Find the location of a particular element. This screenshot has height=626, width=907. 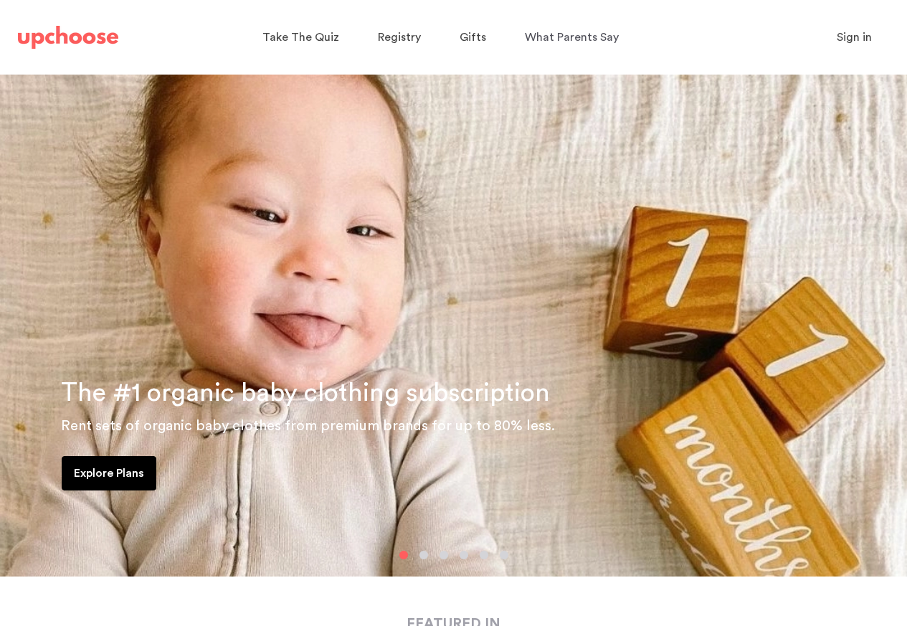

button: Sign in is located at coordinates (854, 37).